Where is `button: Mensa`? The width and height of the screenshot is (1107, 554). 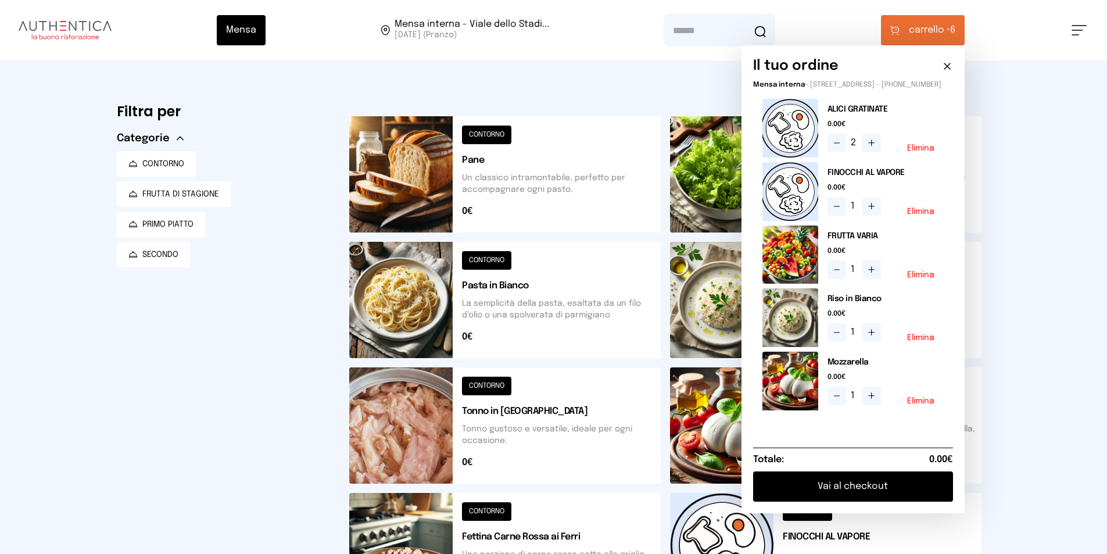
button: Mensa is located at coordinates (241, 30).